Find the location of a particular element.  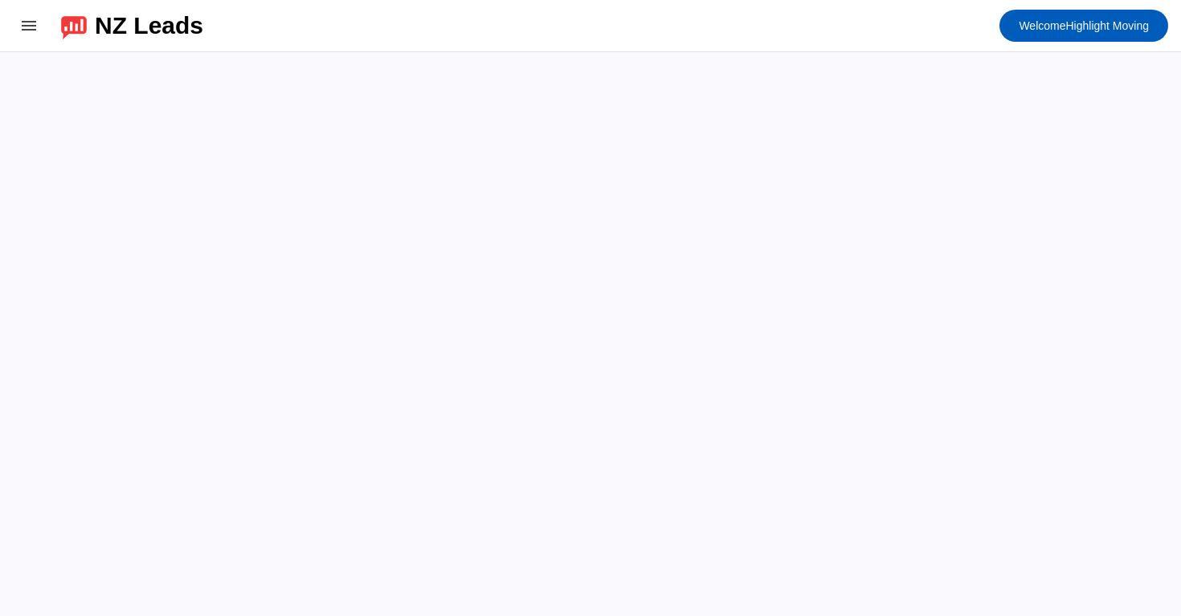

span: Welcome is located at coordinates (1042, 26).